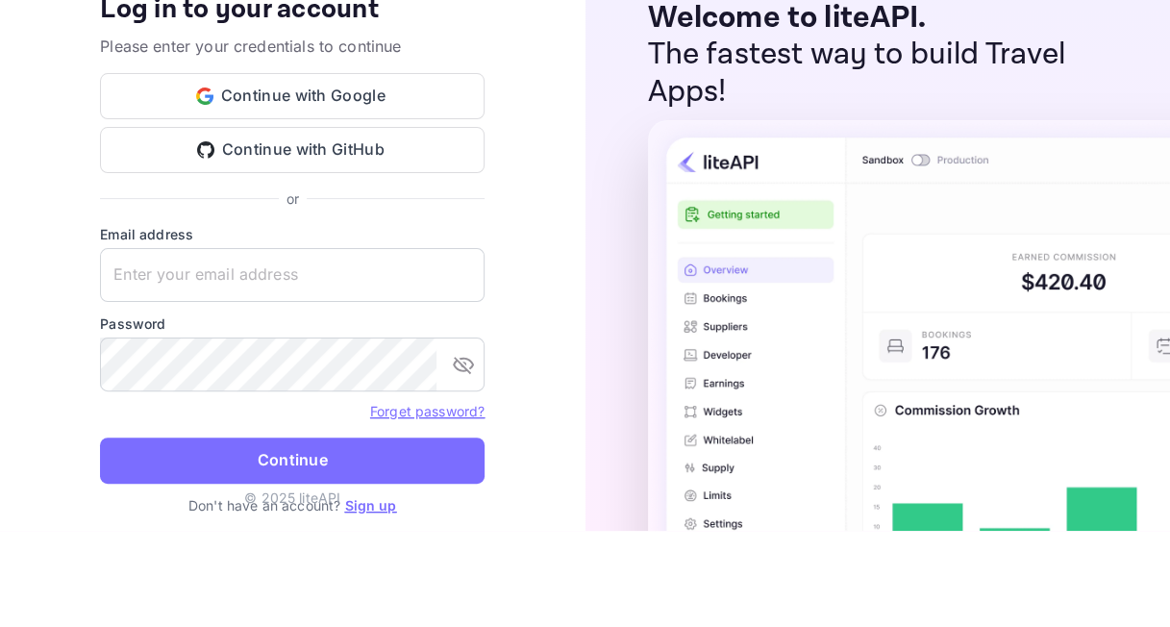  I want to click on ya-tr-span: Email address, so click(146, 234).